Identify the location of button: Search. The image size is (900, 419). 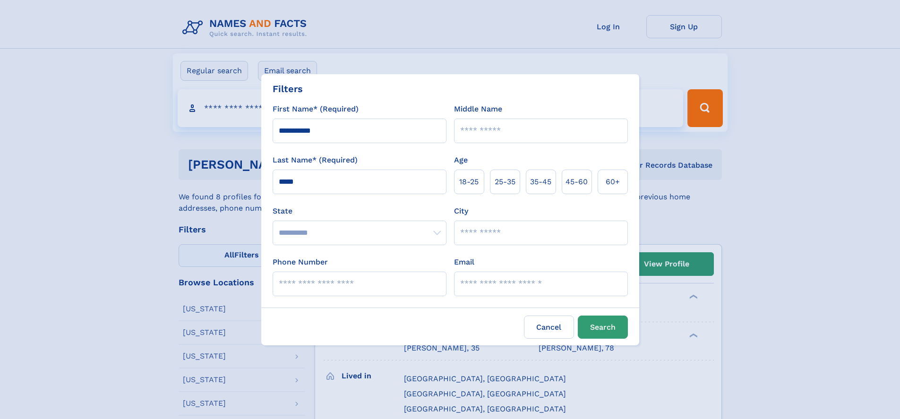
(603, 327).